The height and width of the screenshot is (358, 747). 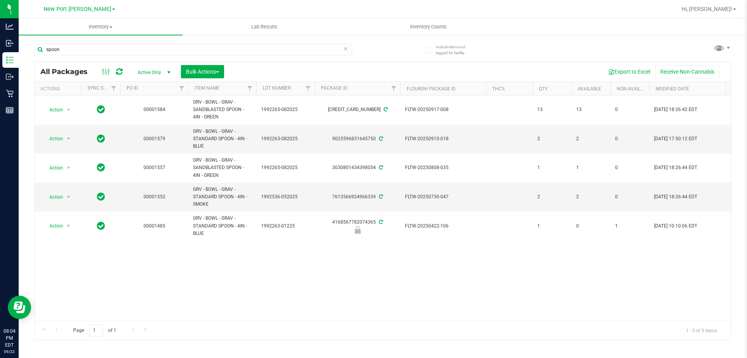 I want to click on a: 00001579, so click(x=154, y=139).